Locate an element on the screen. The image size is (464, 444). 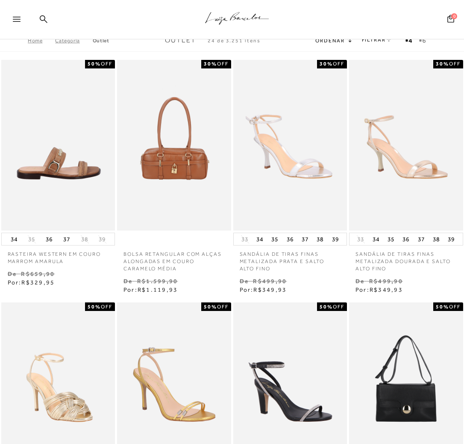
button: 0 is located at coordinates (451, 20).